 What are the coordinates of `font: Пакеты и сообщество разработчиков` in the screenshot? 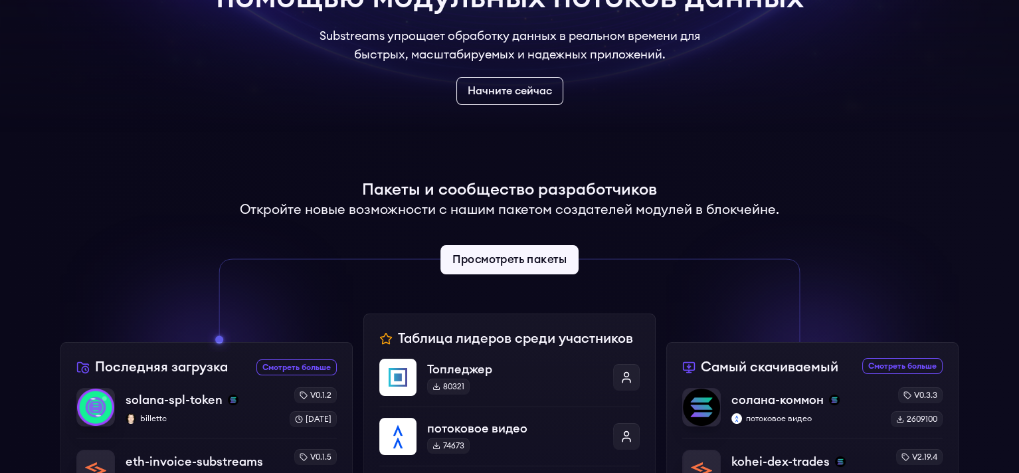 It's located at (510, 190).